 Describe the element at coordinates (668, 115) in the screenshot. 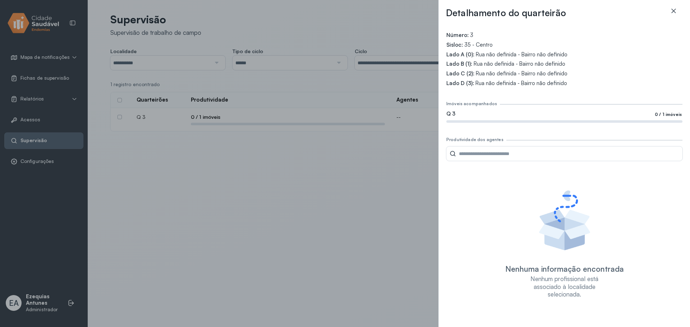

I see `legend: 0 / 1 imóveis` at that location.